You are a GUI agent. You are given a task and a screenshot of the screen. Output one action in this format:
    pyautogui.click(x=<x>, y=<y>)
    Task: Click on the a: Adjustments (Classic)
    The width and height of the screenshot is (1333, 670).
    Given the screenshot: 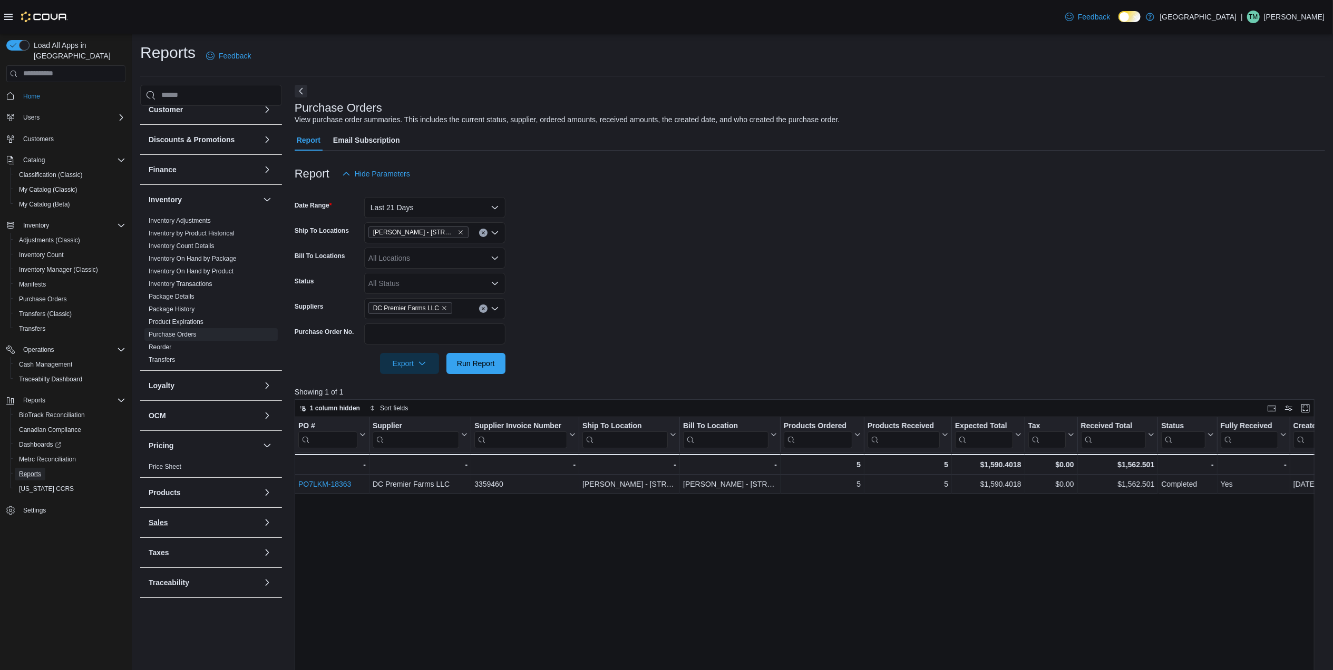 What is the action you would take?
    pyautogui.click(x=50, y=240)
    